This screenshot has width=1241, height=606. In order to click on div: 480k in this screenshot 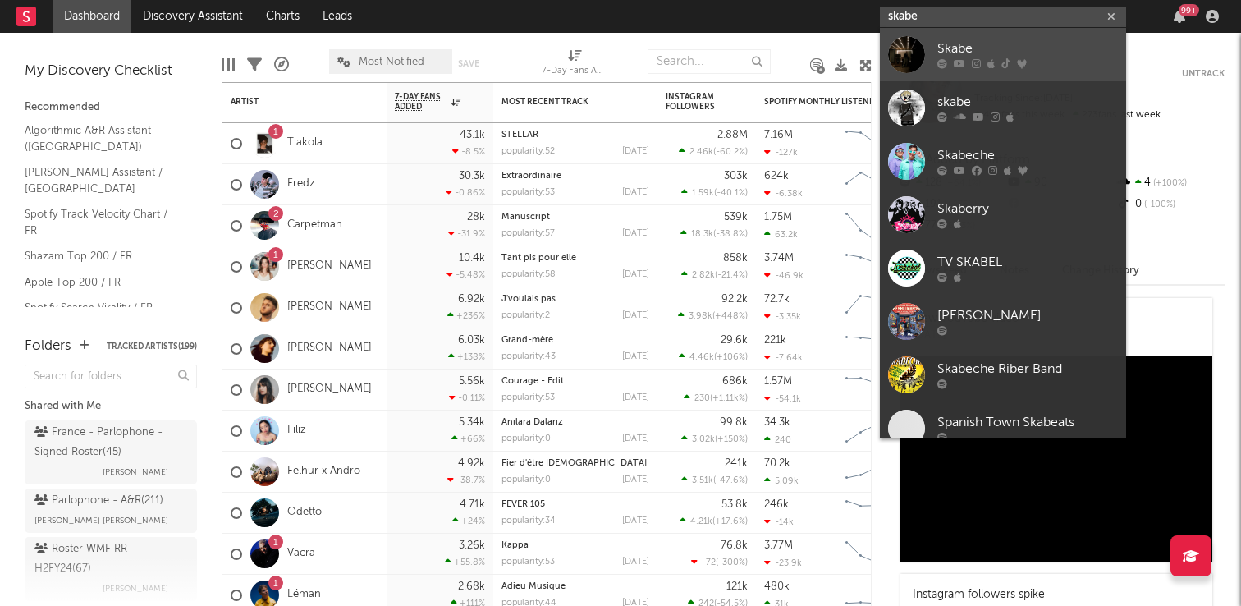, I will do `click(777, 586)`.